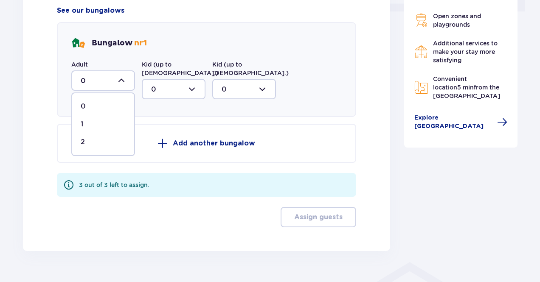 Image resolution: width=540 pixels, height=282 pixels. Describe the element at coordinates (114, 185) in the screenshot. I see `div: 3 out of 3 left to assign.` at that location.